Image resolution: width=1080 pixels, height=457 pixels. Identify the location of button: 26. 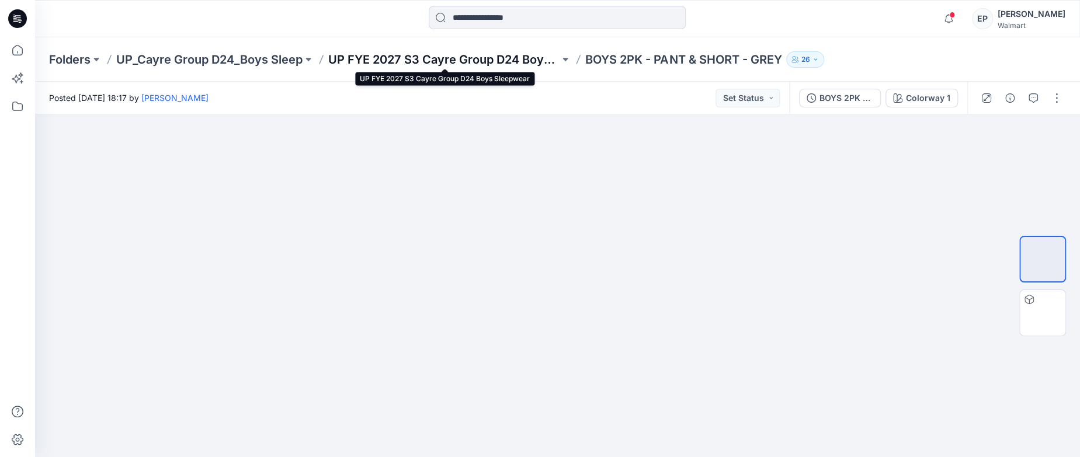
(805, 60).